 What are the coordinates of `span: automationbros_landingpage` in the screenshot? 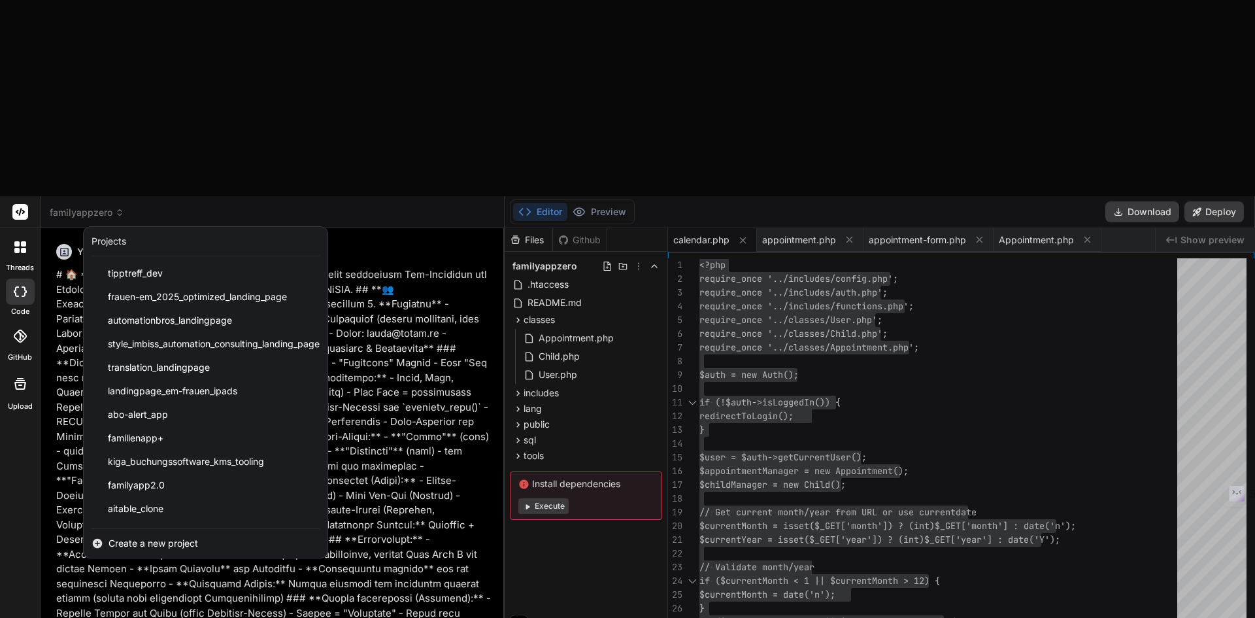 It's located at (170, 320).